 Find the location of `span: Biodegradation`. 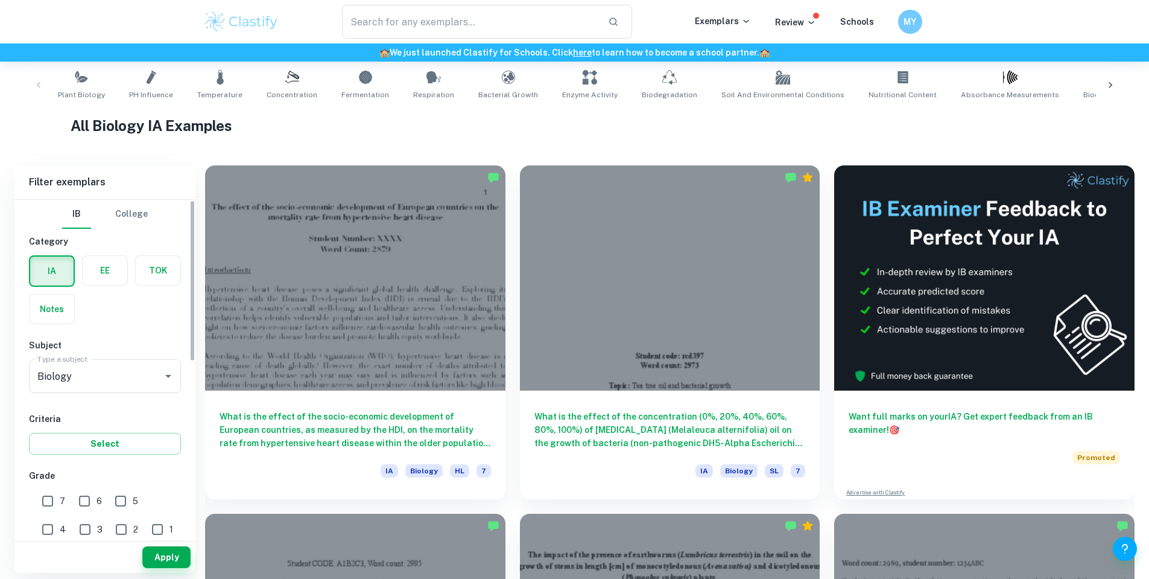

span: Biodegradation is located at coordinates (670, 95).